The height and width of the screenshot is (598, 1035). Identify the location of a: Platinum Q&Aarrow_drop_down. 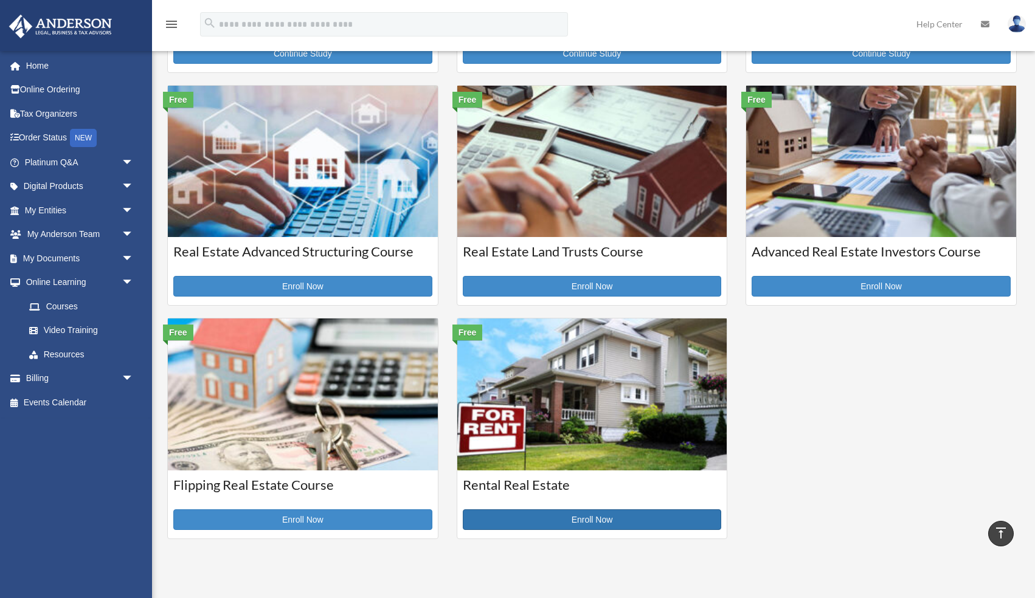
(80, 162).